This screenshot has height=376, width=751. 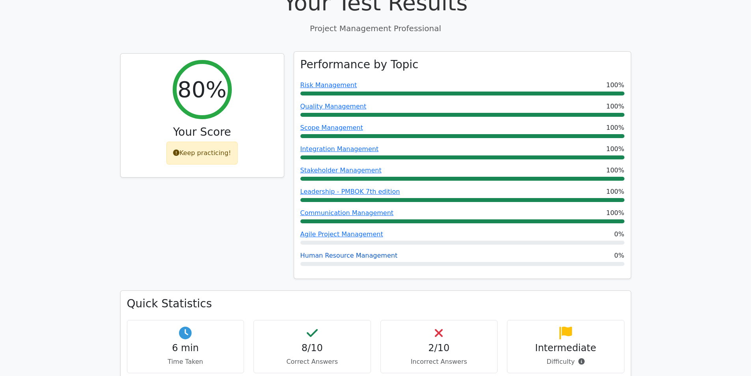 What do you see at coordinates (202, 89) in the screenshot?
I see `h2: 80%` at bounding box center [202, 89].